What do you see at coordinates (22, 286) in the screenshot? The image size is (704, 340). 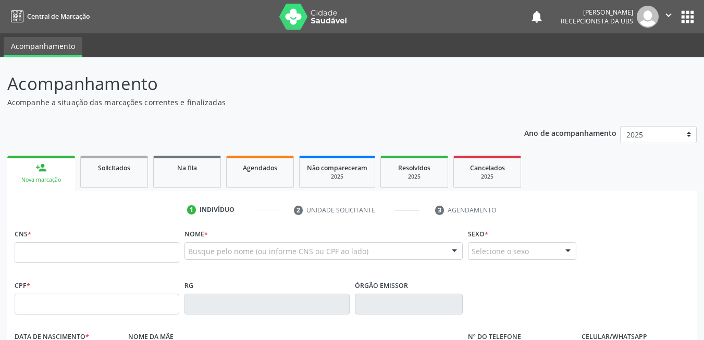 I see `label: CPF` at bounding box center [22, 286].